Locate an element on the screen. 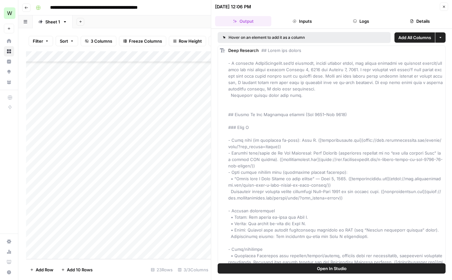 This screenshot has height=280, width=452. button: Row Height is located at coordinates (187, 41).